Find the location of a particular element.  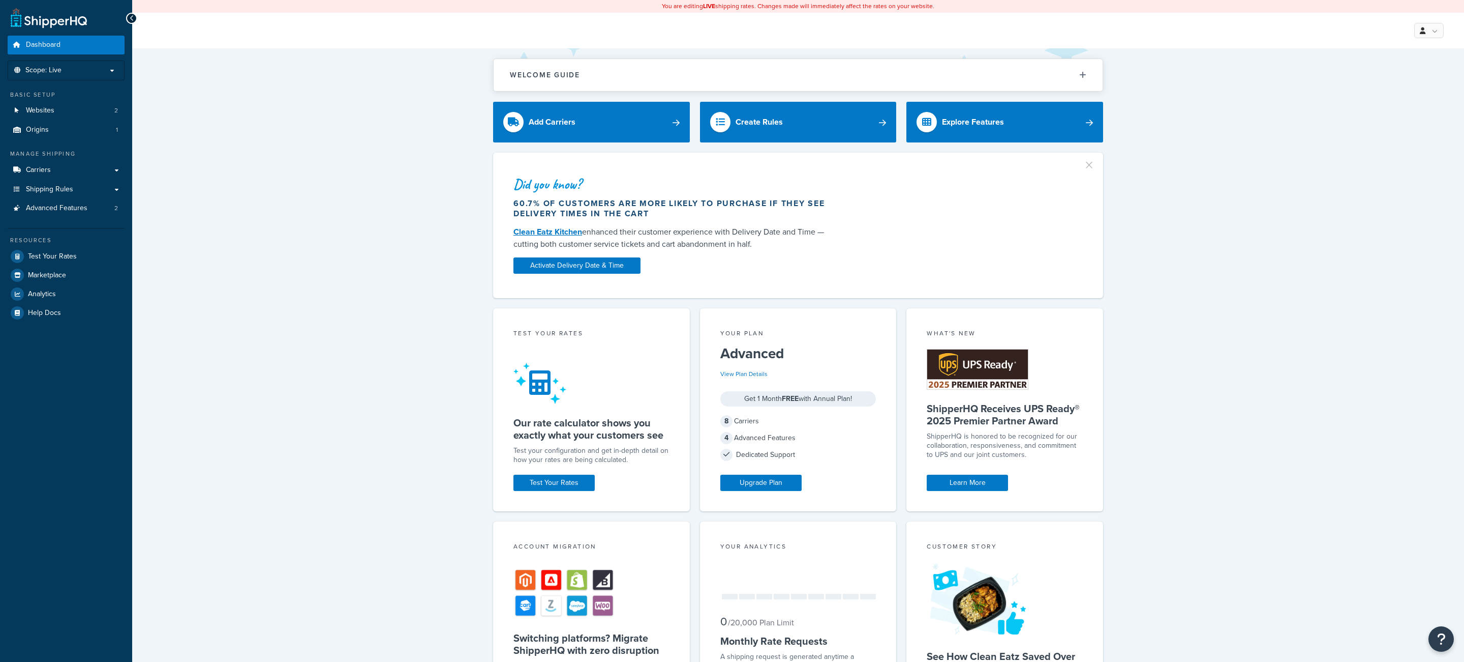

span: Analytics is located at coordinates (42, 294).